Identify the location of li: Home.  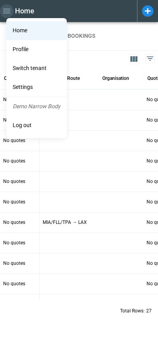
(36, 31).